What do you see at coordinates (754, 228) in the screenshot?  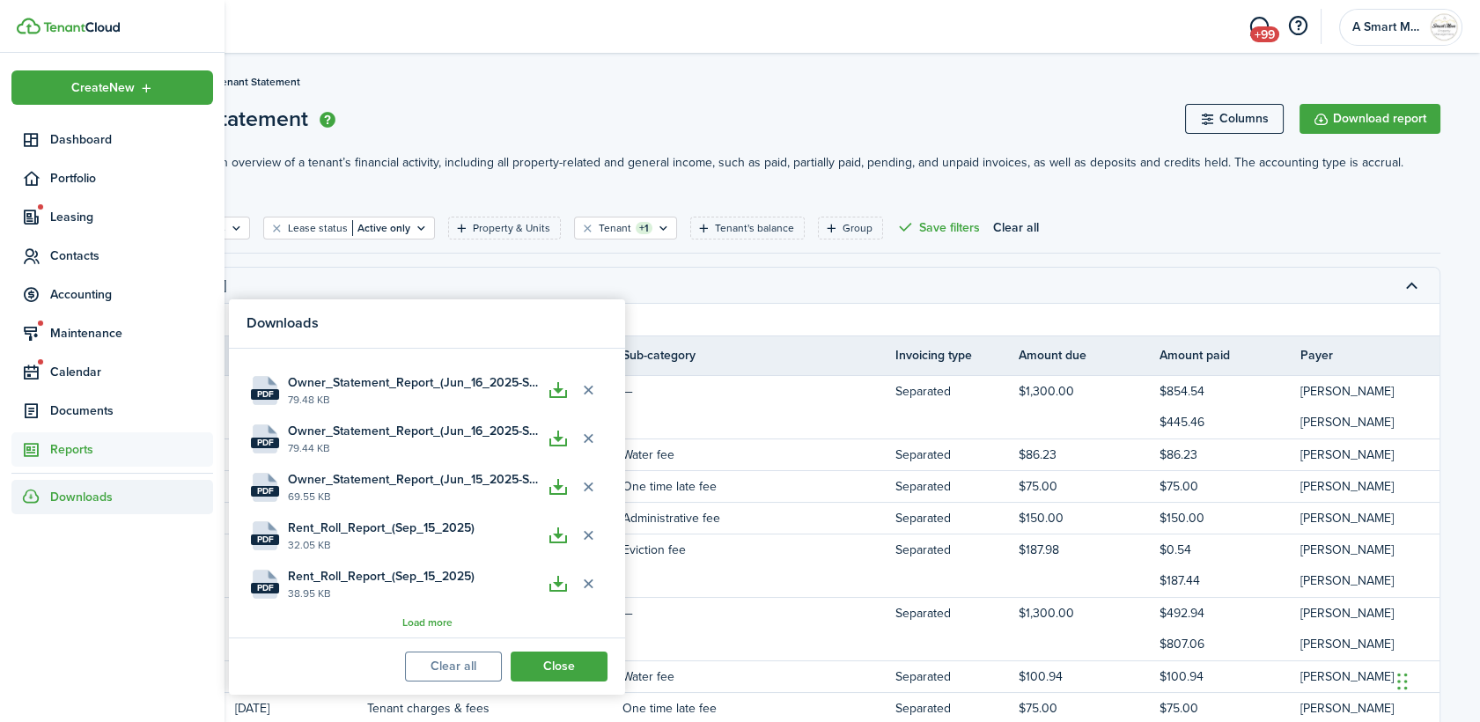 I see `filter-tag-label: Tenant's balance` at bounding box center [754, 228].